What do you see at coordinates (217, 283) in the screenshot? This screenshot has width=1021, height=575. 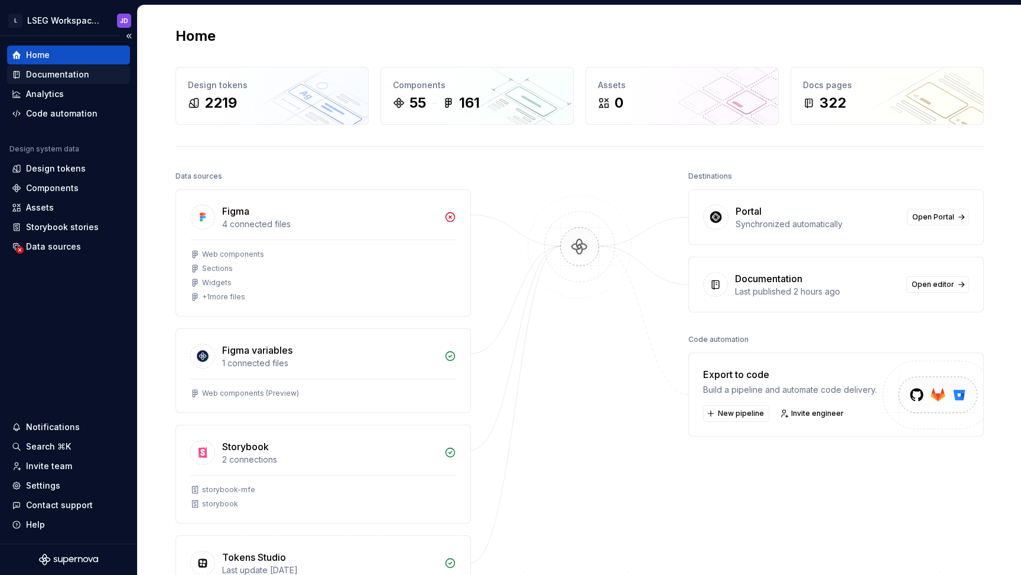 I see `div: Widgets` at bounding box center [217, 283].